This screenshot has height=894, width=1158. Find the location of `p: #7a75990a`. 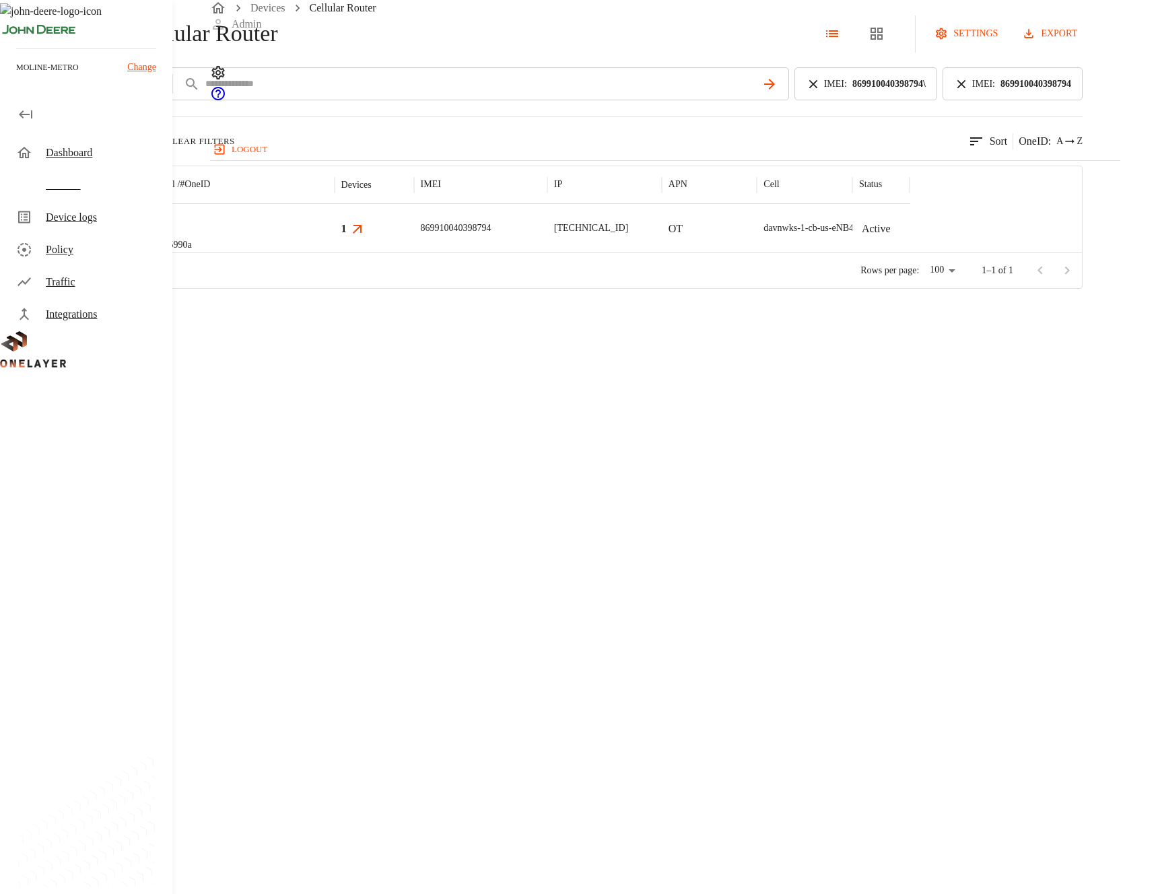

p: #7a75990a is located at coordinates (170, 245).